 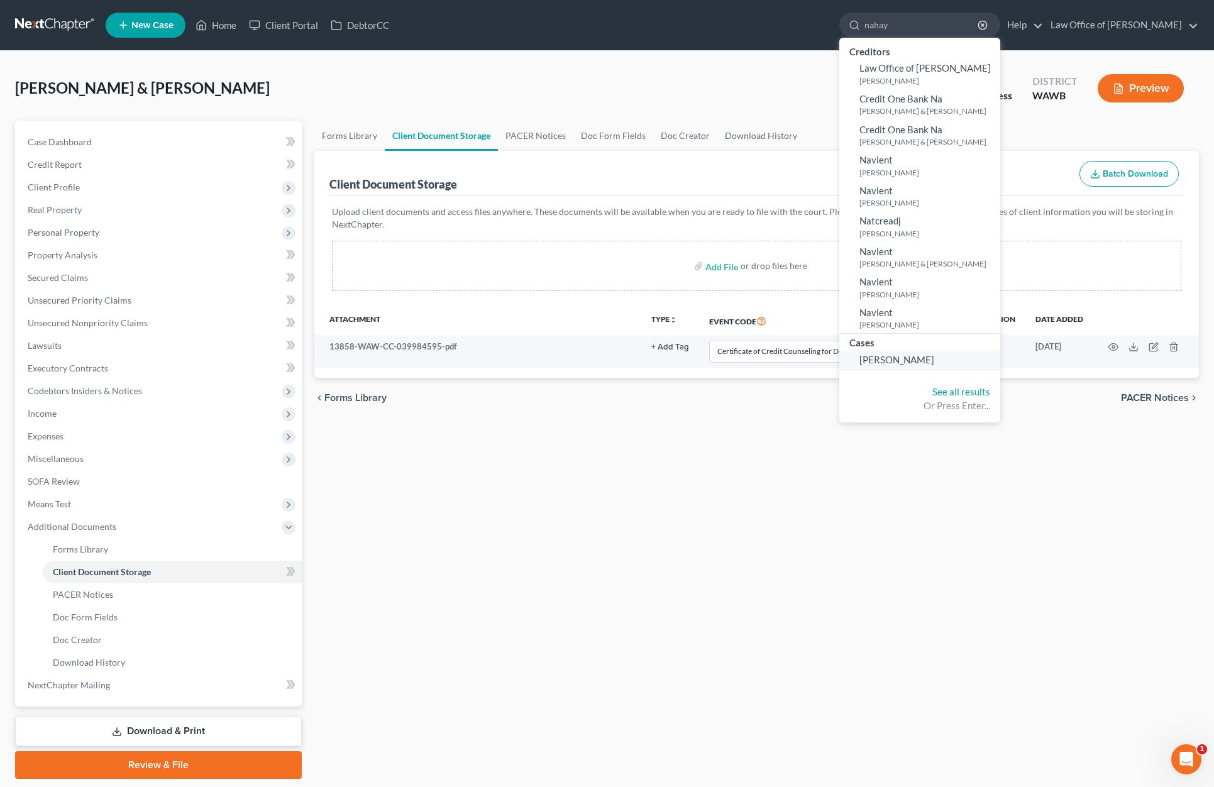 What do you see at coordinates (478, 351) in the screenshot?
I see `td: 13858-WAW-CC-039984595-pdf` at bounding box center [478, 351].